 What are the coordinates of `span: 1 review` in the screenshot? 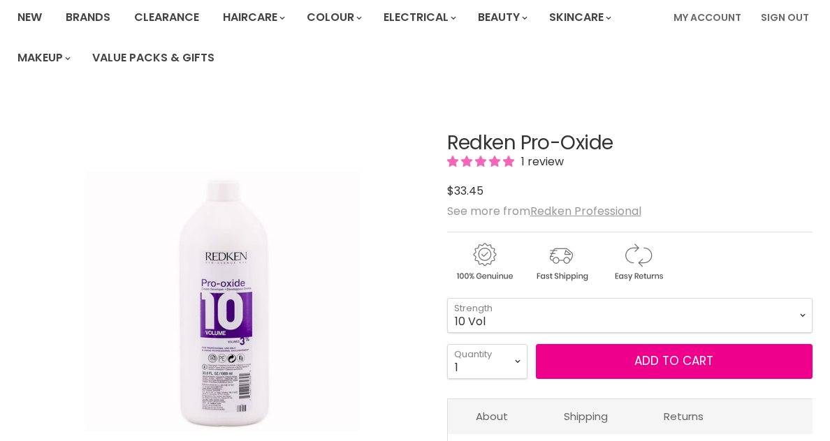 It's located at (540, 161).